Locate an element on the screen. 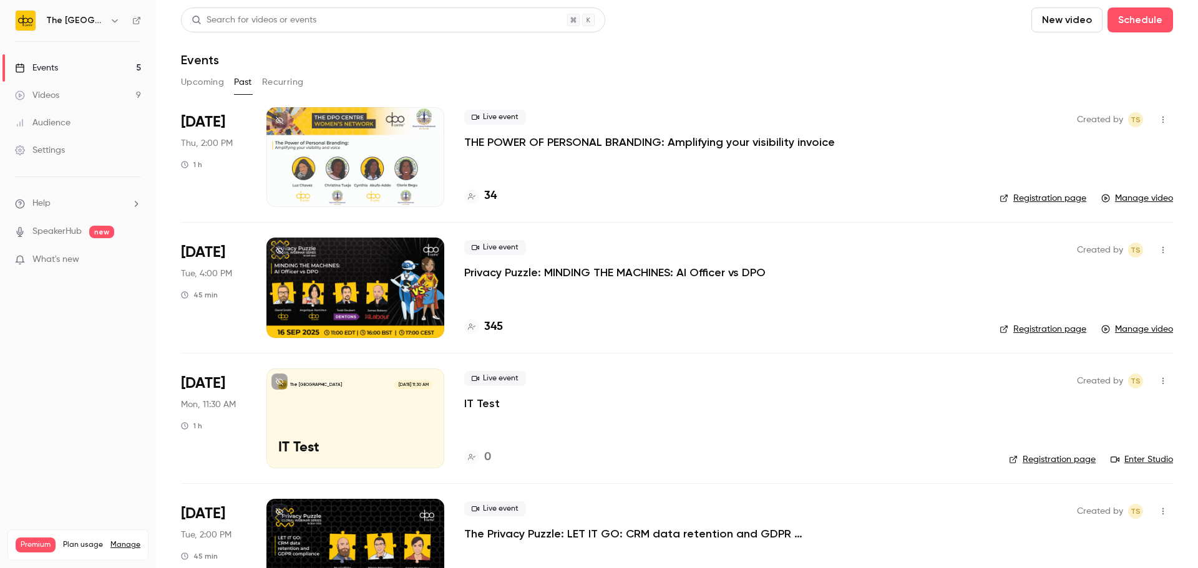 The width and height of the screenshot is (1198, 568). p: Privacy Puzzle: MINDING THE MACHINES: AI Officer vs DPO is located at coordinates (614, 273).